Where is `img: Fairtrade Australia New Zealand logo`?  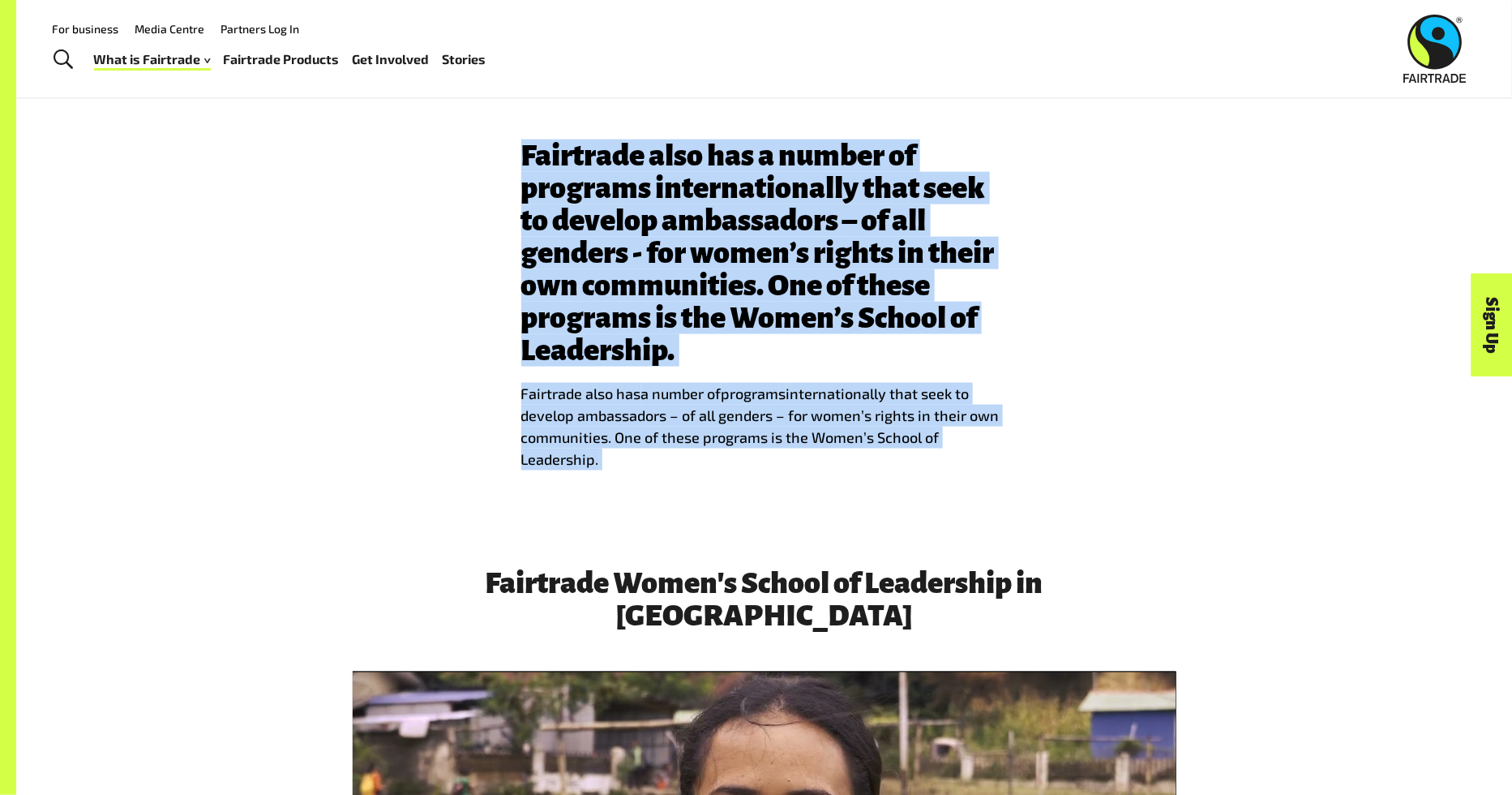 img: Fairtrade Australia New Zealand logo is located at coordinates (1434, 49).